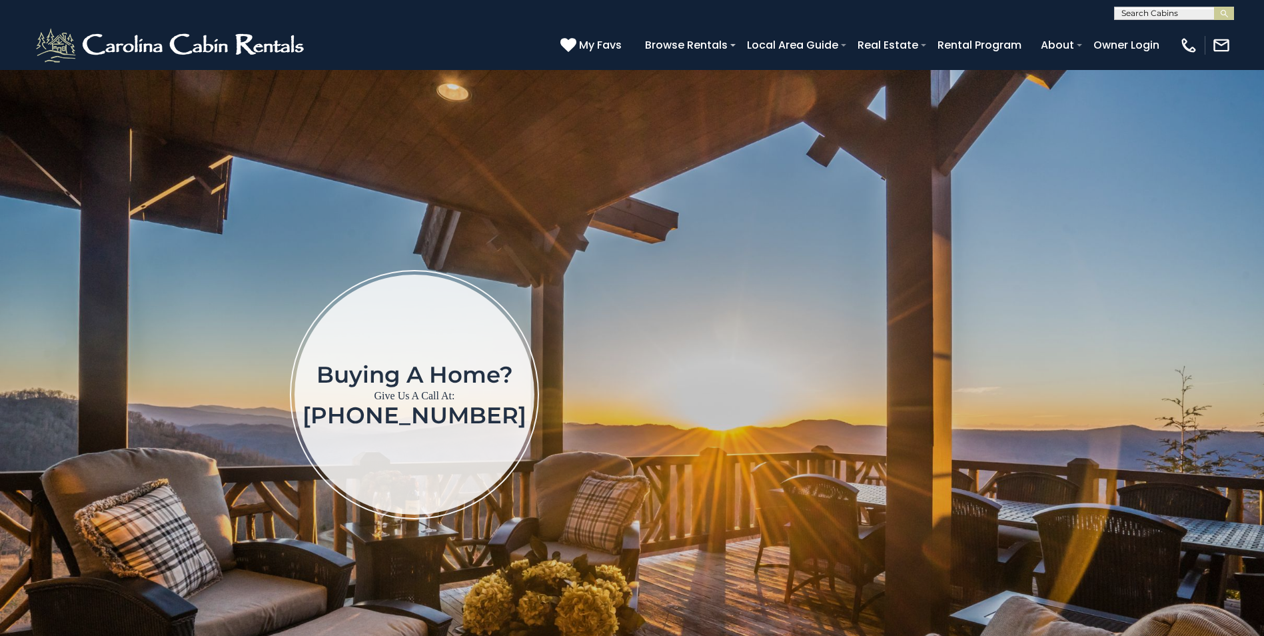 This screenshot has height=636, width=1264. I want to click on a: Real Estate, so click(888, 45).